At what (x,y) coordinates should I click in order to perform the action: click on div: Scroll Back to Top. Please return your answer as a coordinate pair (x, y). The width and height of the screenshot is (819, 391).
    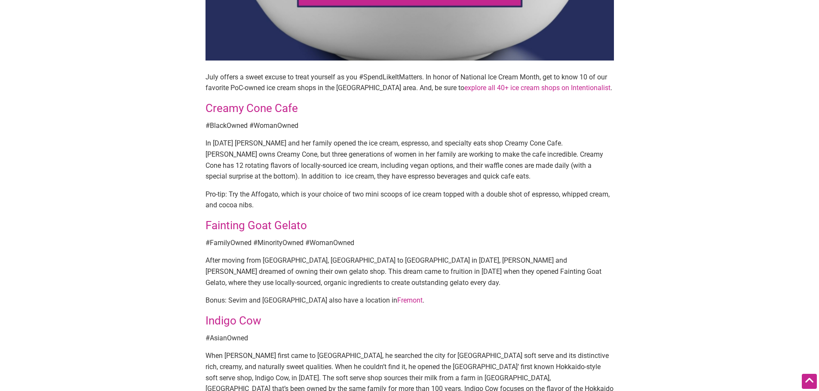
    Looking at the image, I should click on (809, 382).